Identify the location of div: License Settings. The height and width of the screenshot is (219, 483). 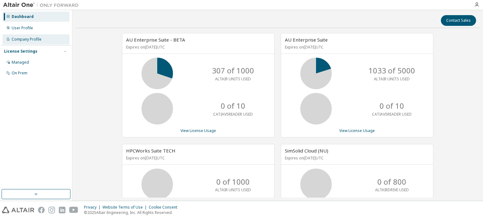
(21, 51).